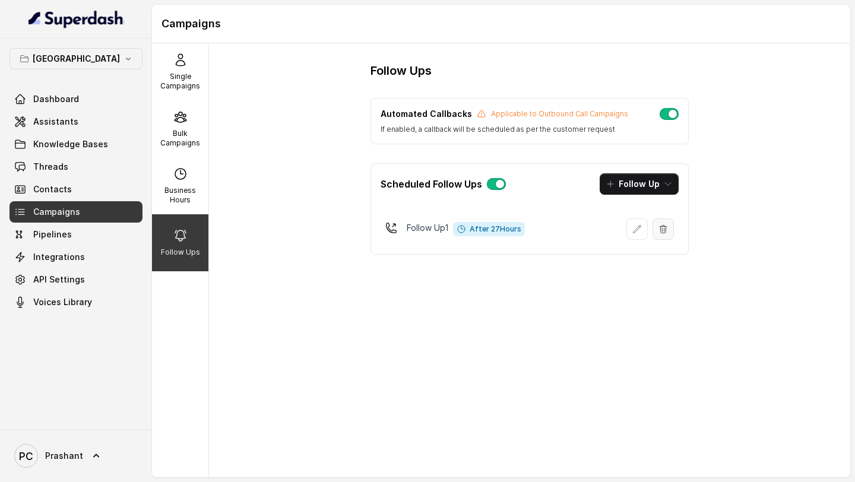 The width and height of the screenshot is (855, 482). What do you see at coordinates (180, 195) in the screenshot?
I see `p: Business Hours` at bounding box center [180, 195].